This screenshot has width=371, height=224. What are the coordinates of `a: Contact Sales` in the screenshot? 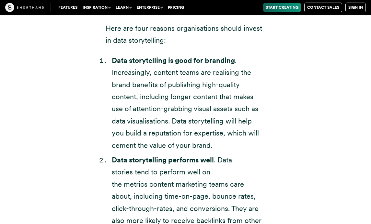 It's located at (323, 7).